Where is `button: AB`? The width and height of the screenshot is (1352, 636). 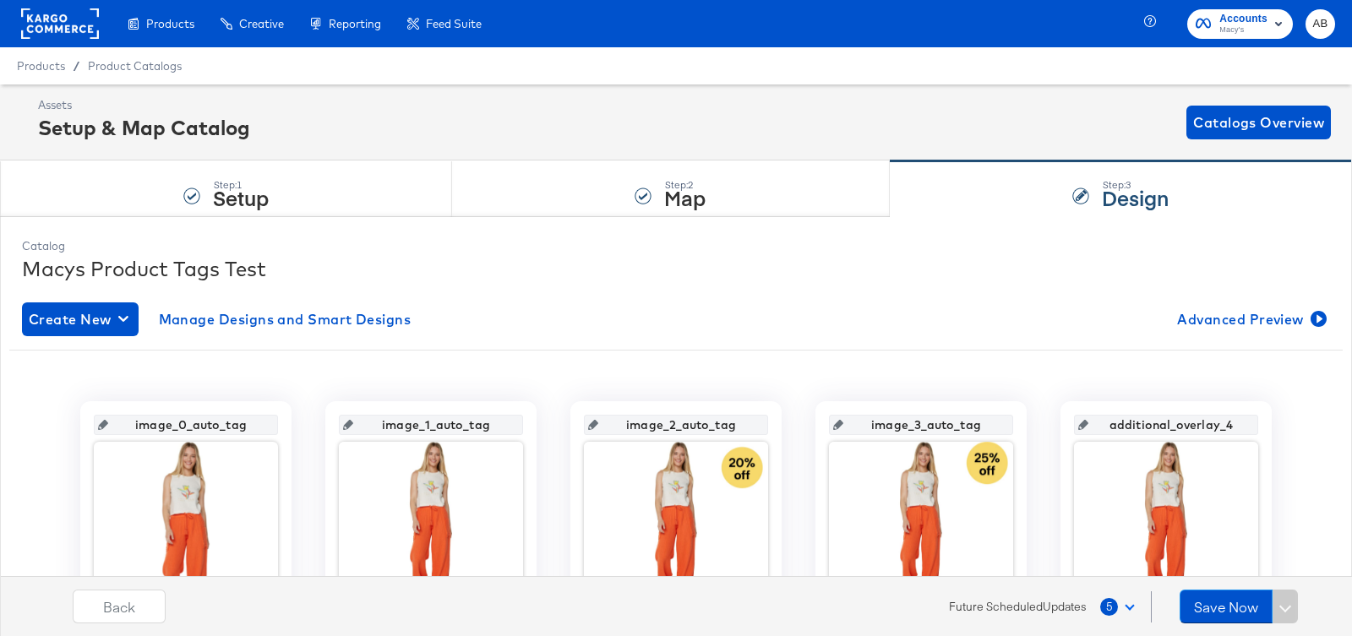 button: AB is located at coordinates (1320, 24).